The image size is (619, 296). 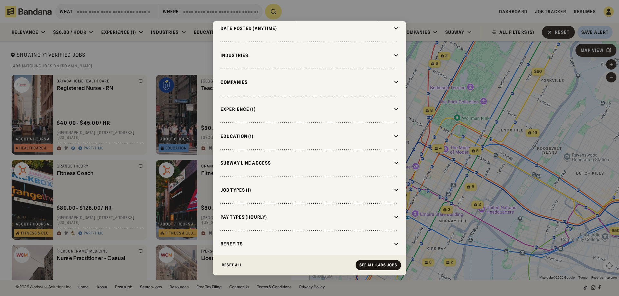 I want to click on div: Job Types (1), so click(x=306, y=191).